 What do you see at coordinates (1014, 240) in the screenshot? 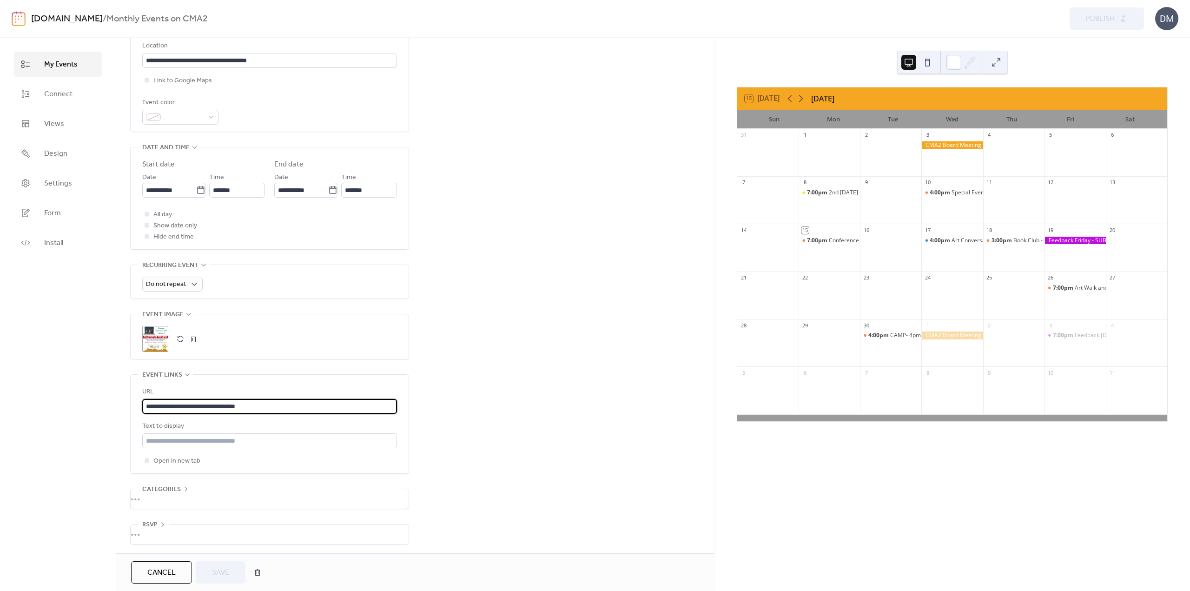
I see `div: Book Club - Martin Cheek - 3:00 pm EDT` at bounding box center [1014, 240].